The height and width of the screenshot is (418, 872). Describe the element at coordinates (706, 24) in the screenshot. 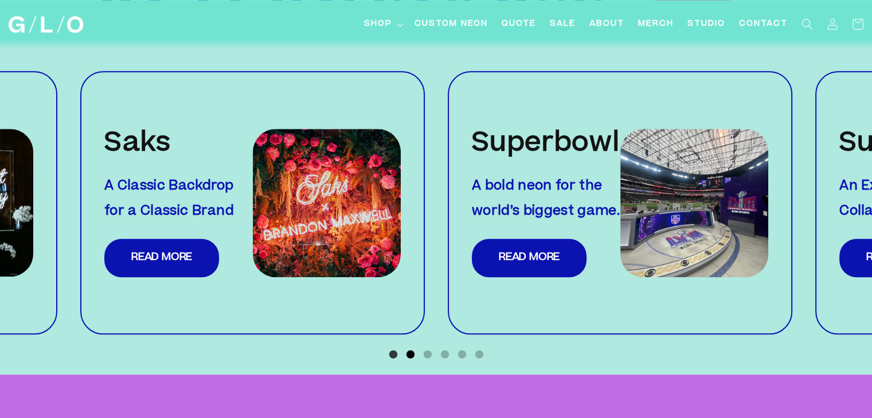

I see `a: Studio` at that location.